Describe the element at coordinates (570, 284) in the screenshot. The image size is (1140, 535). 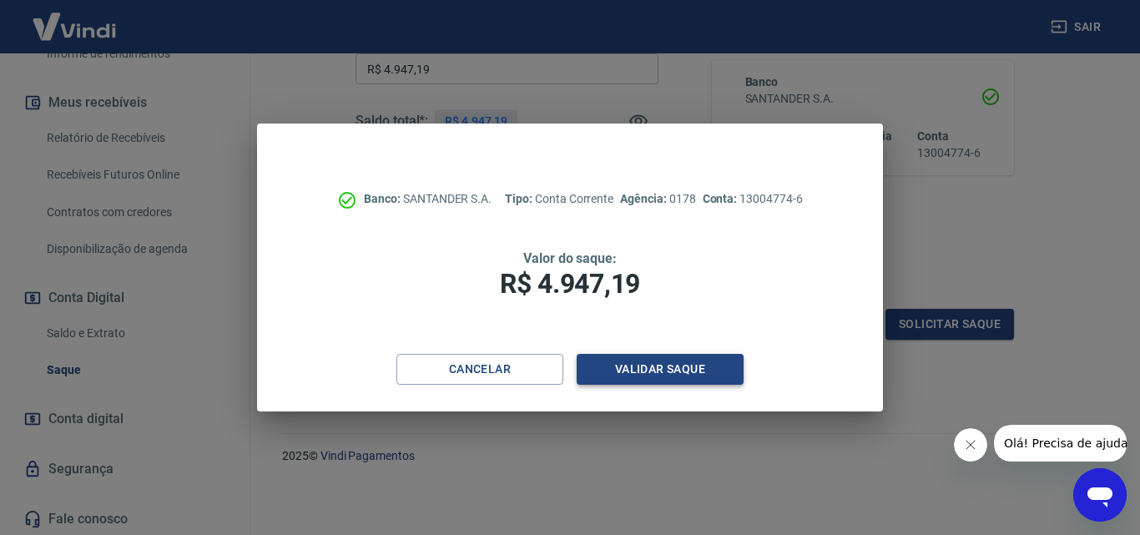
I see `span: R$ 4.947,19` at that location.